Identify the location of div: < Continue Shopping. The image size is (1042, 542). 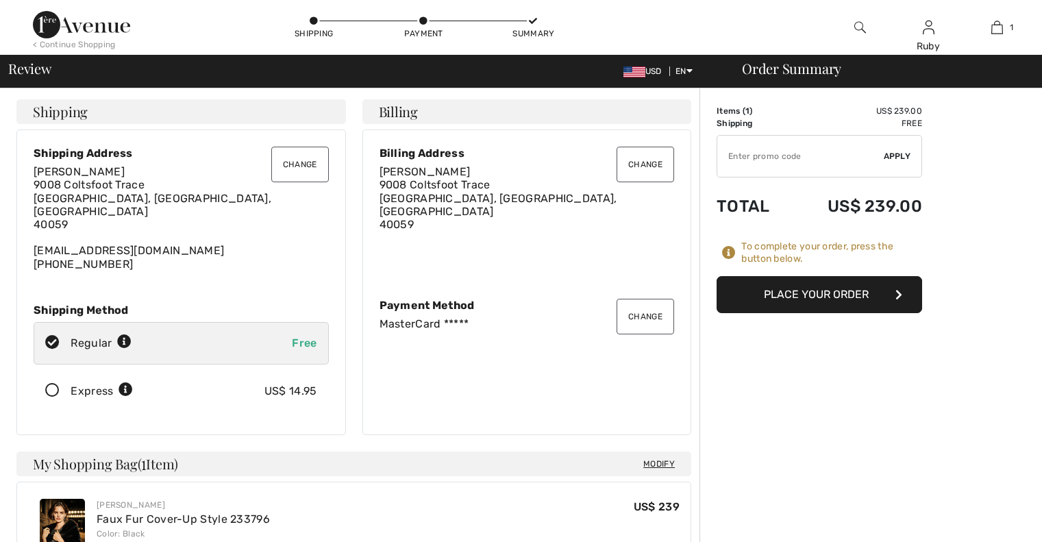
(74, 45).